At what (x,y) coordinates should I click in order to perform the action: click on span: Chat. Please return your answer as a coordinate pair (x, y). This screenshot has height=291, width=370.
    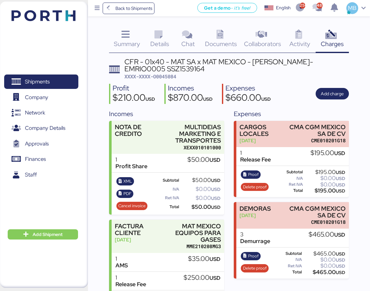
    Looking at the image, I should click on (188, 44).